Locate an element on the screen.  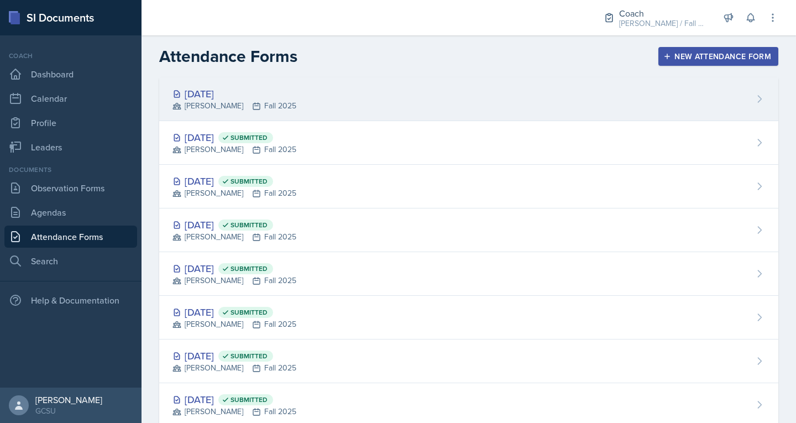
div: GCSU is located at coordinates (69, 411).